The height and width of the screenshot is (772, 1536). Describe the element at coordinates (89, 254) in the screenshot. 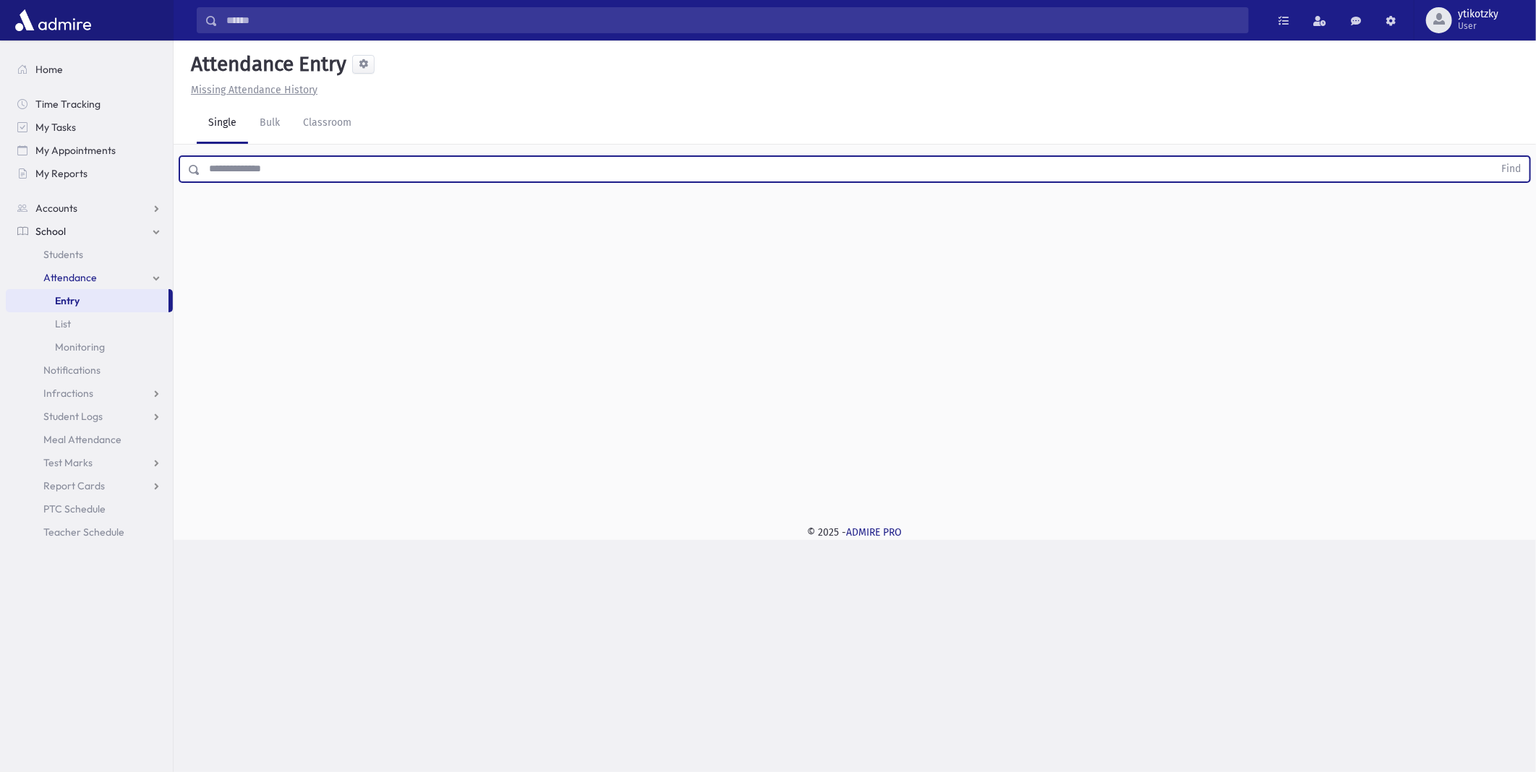

I see `a: Students` at that location.